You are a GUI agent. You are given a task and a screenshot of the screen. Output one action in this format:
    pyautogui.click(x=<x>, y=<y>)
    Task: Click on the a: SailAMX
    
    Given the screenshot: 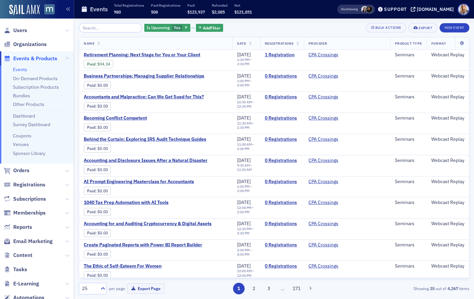 What is the action you would take?
    pyautogui.click(x=24, y=10)
    